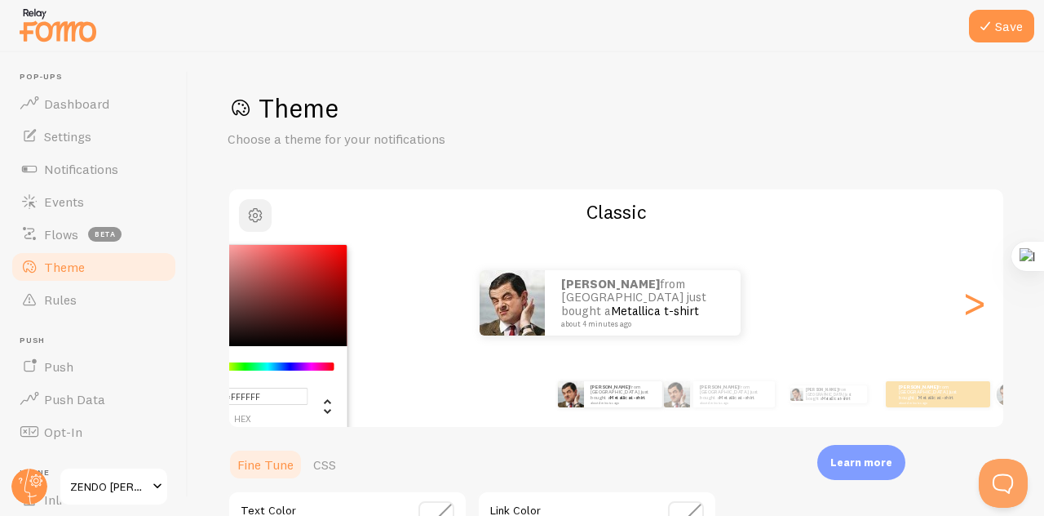 The width and height of the screenshot is (1044, 516). I want to click on a: Rules, so click(94, 299).